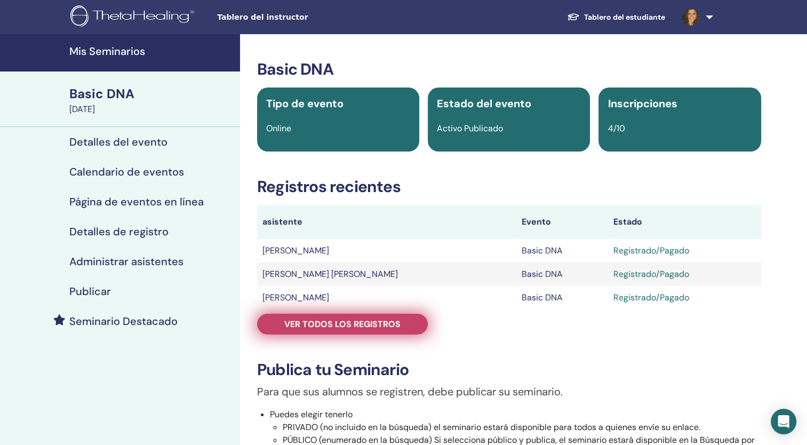 The width and height of the screenshot is (807, 445). I want to click on h3: Basic DNA, so click(509, 69).